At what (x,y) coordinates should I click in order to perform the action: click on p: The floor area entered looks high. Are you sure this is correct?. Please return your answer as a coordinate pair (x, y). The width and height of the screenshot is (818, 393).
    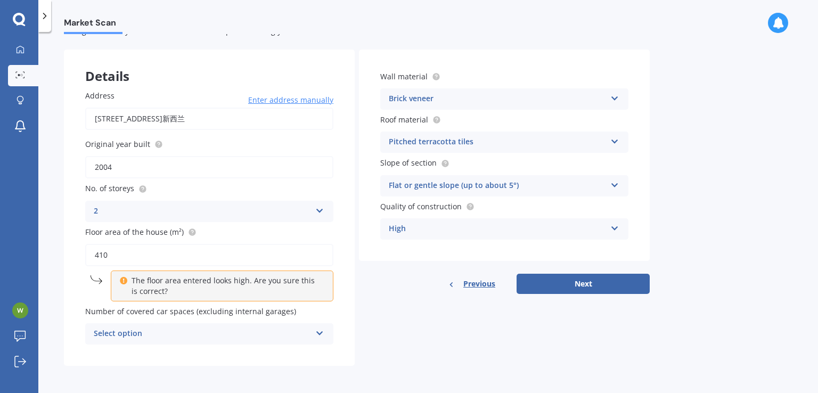
    Looking at the image, I should click on (226, 286).